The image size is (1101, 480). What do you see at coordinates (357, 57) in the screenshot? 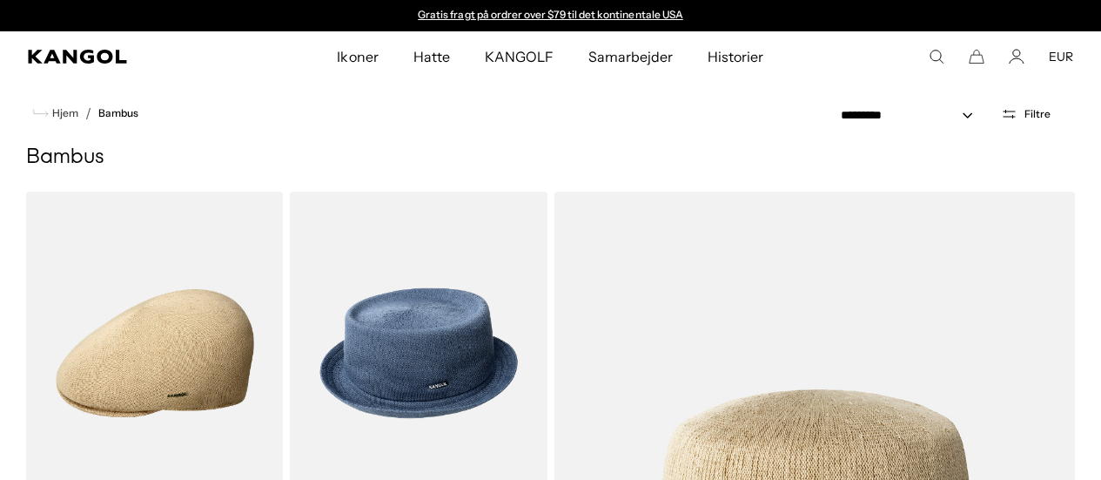
I see `a: Ikoner` at bounding box center [357, 57].